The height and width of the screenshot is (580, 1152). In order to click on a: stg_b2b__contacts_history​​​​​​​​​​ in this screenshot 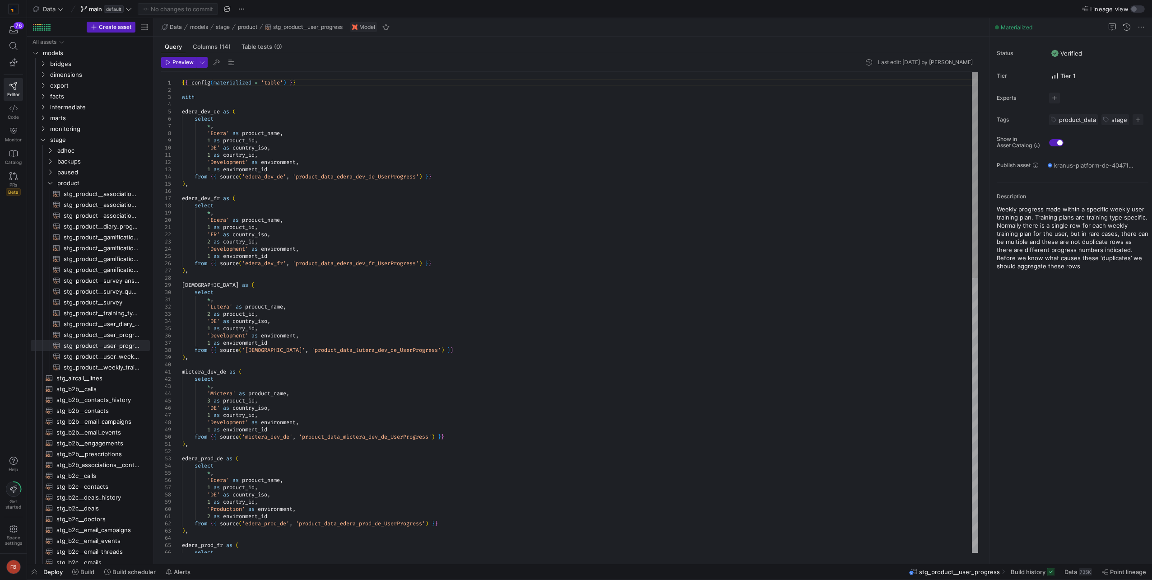, I will do `click(90, 400)`.